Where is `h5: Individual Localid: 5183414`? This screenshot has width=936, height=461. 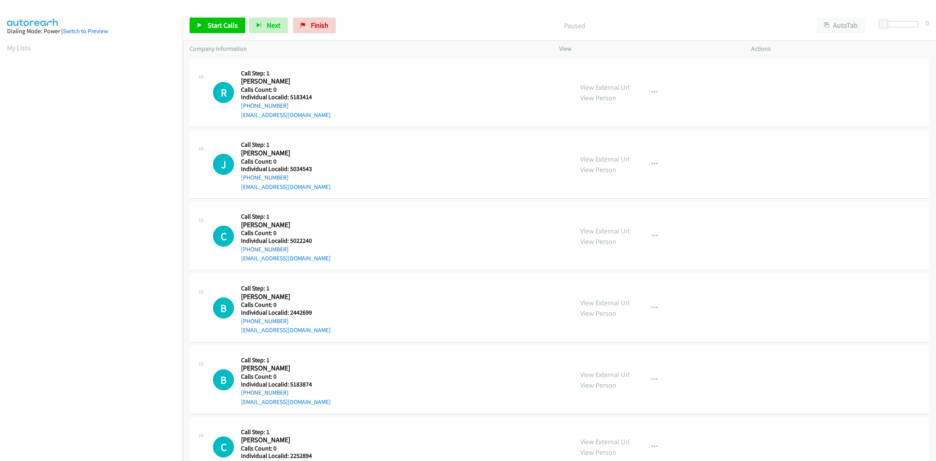 h5: Individual Localid: 5183414 is located at coordinates (286, 97).